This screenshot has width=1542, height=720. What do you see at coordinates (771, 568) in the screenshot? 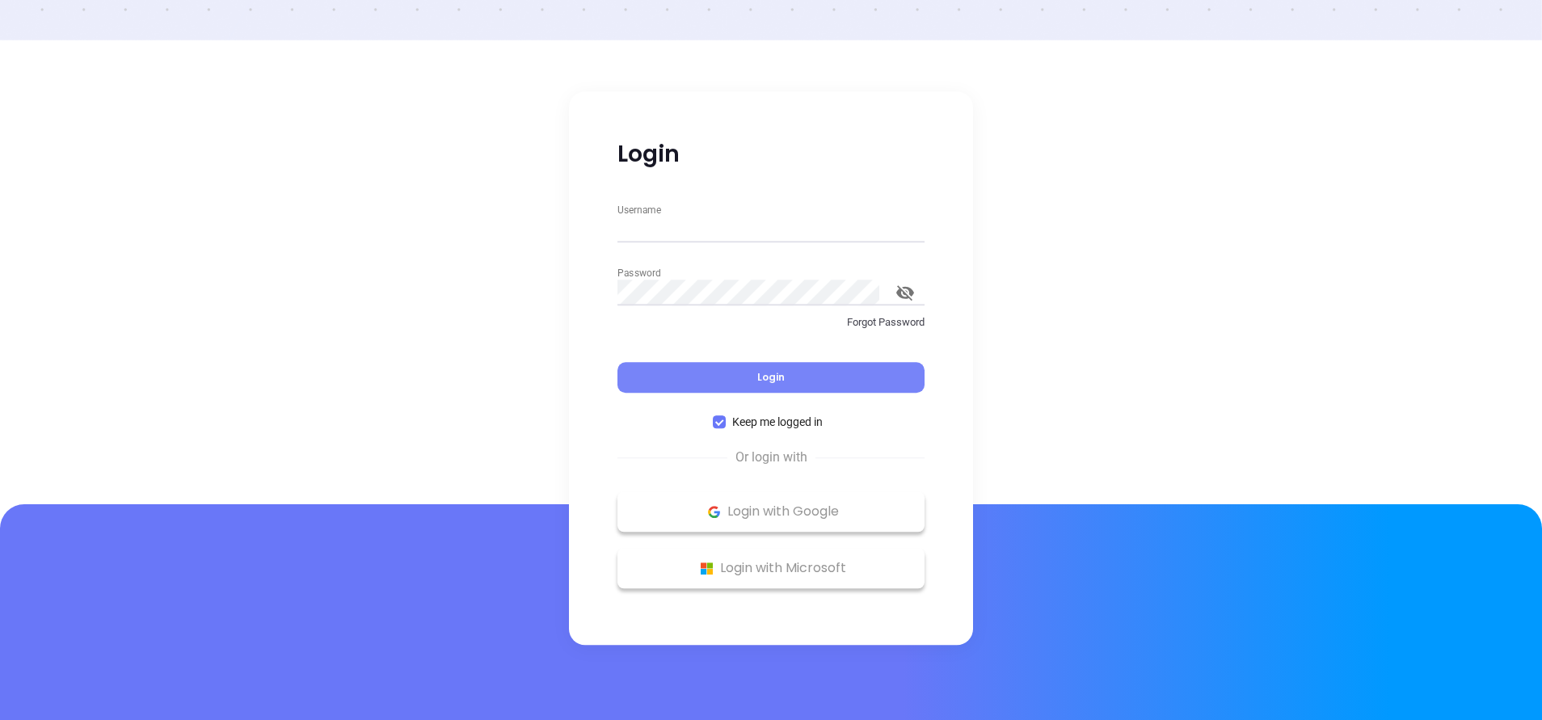
I see `p: Login with Microsoft` at bounding box center [771, 568].